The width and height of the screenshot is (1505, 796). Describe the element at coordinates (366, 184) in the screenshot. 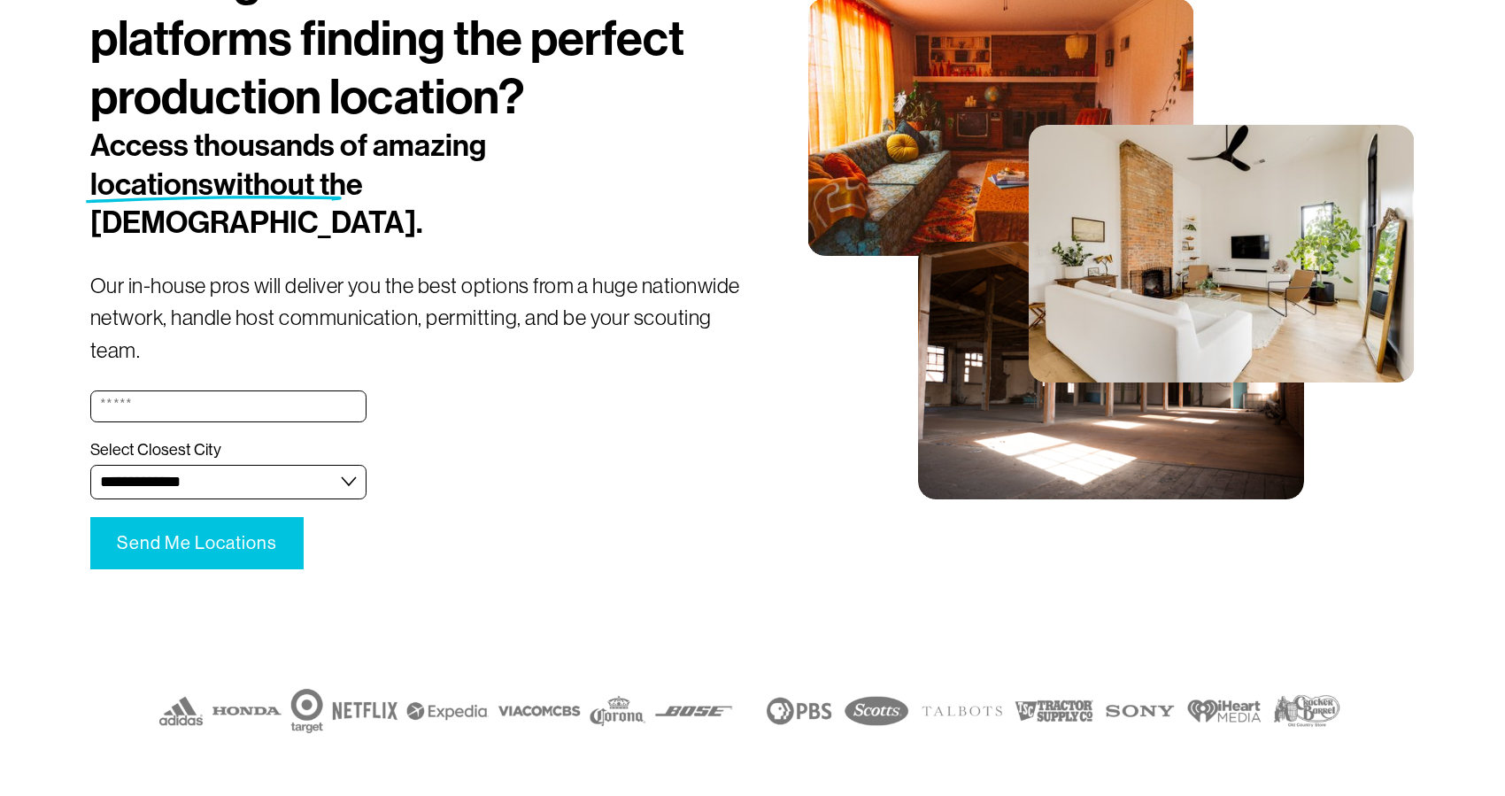

I see `h2: Access thousands of amazing locations` at that location.